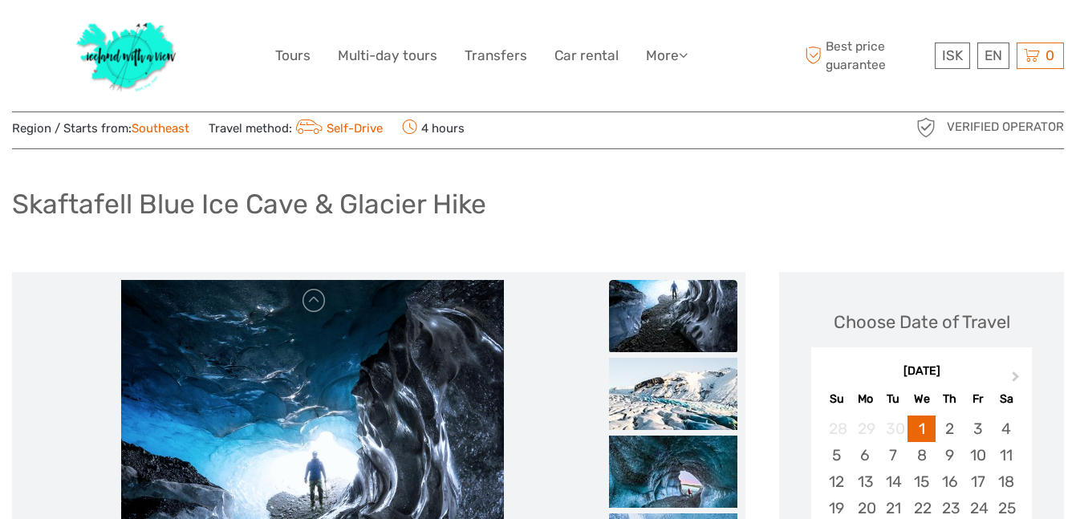 The height and width of the screenshot is (519, 1076). I want to click on div: Choose Monday, October 13th, 2025, so click(865, 481).